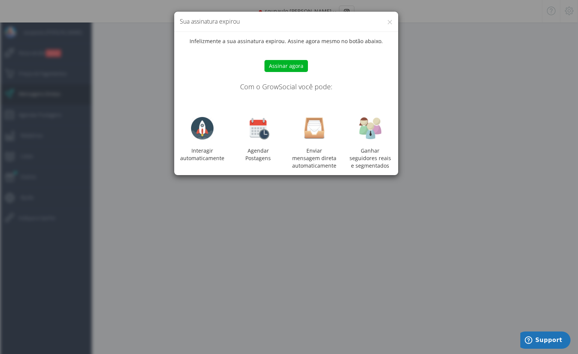  What do you see at coordinates (286, 66) in the screenshot?
I see `button: Assinar agora` at bounding box center [286, 66].